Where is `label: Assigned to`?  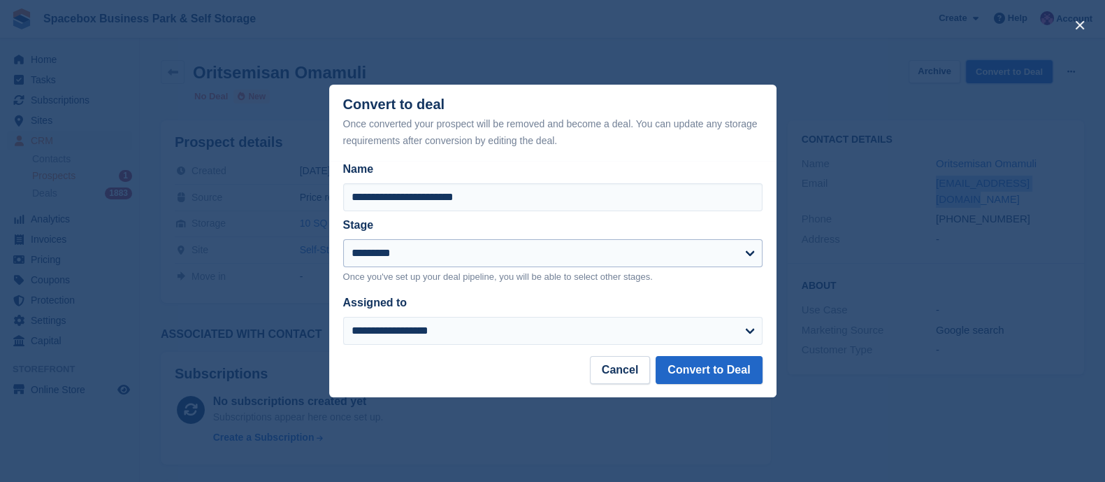
label: Assigned to is located at coordinates (375, 302).